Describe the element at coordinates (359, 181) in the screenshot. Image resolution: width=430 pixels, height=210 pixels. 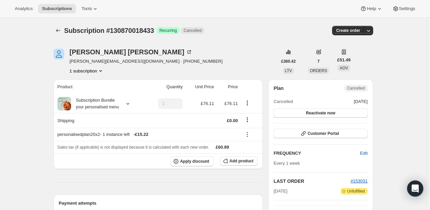
I see `span: #153031` at that location.